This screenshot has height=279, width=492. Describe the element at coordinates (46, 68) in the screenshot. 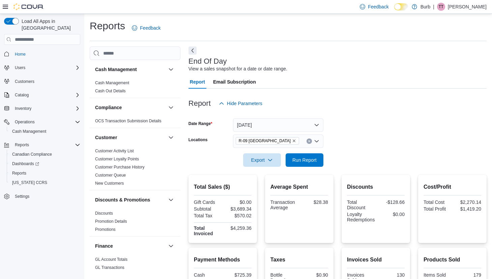

I see `span: Users` at that location.